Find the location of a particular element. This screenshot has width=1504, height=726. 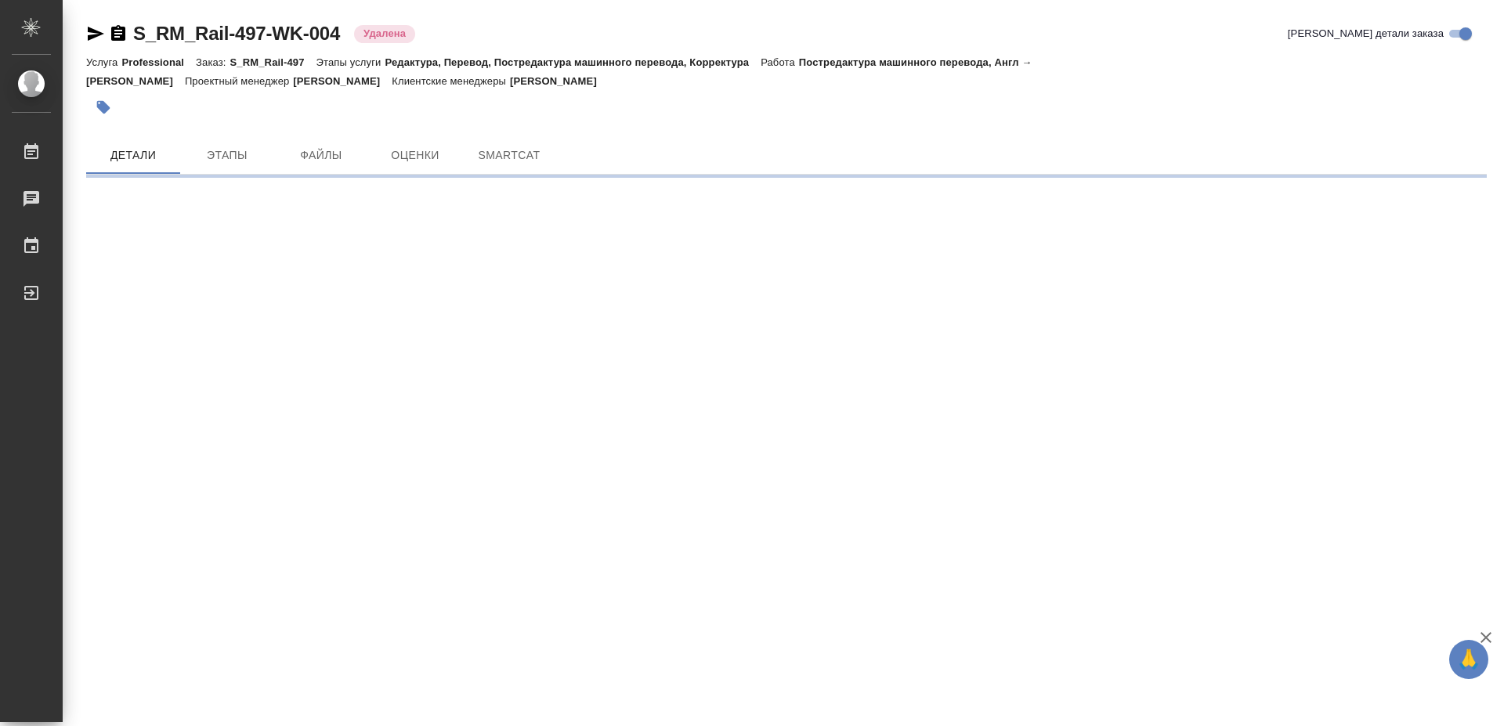

span: Файлы is located at coordinates (321, 155).